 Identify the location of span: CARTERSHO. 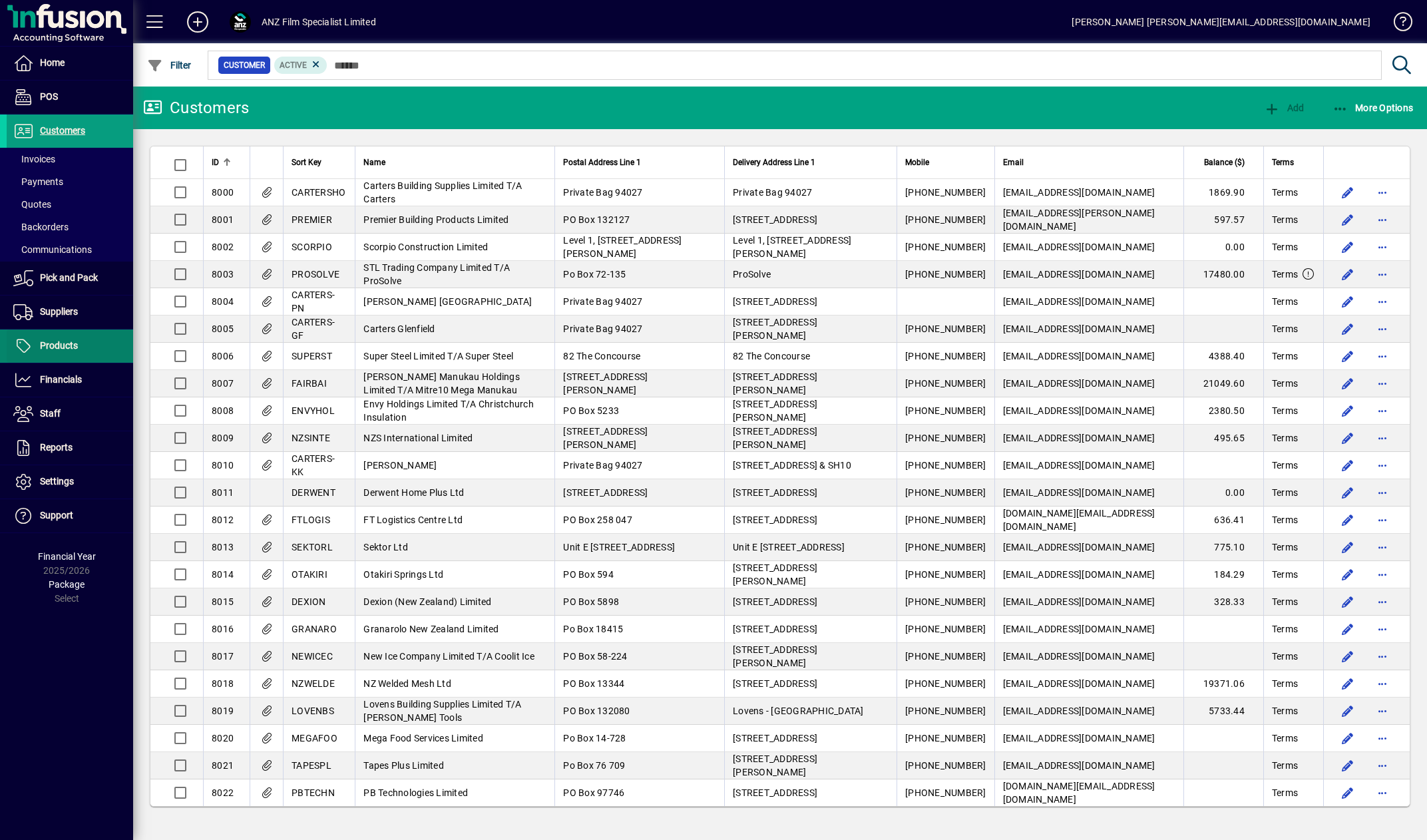
(318, 192).